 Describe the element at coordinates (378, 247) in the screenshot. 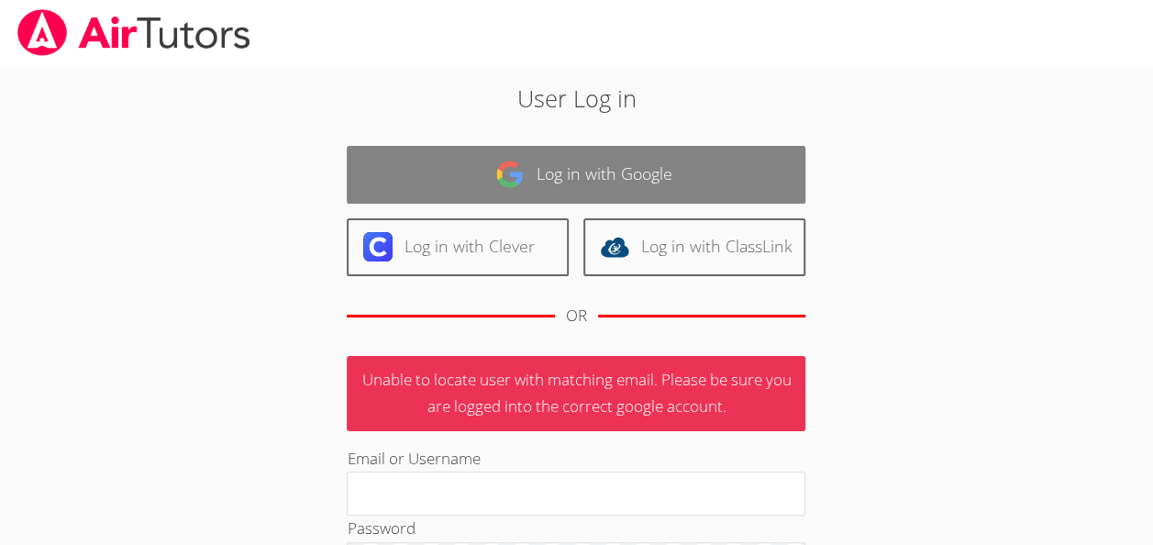

I see `img: clever-logo-6eab21bc6e7a338710f1a6ff85c0baf02591cd810cc4098c63d3a4b26e2feb20.svg` at that location.